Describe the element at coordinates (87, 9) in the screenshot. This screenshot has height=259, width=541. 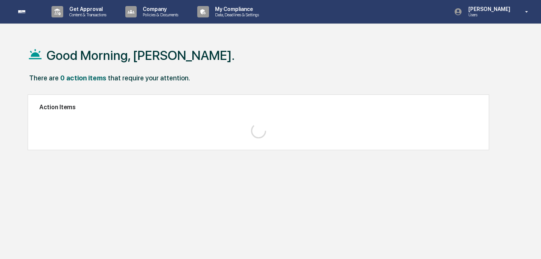
I see `p: Get Approval` at that location.